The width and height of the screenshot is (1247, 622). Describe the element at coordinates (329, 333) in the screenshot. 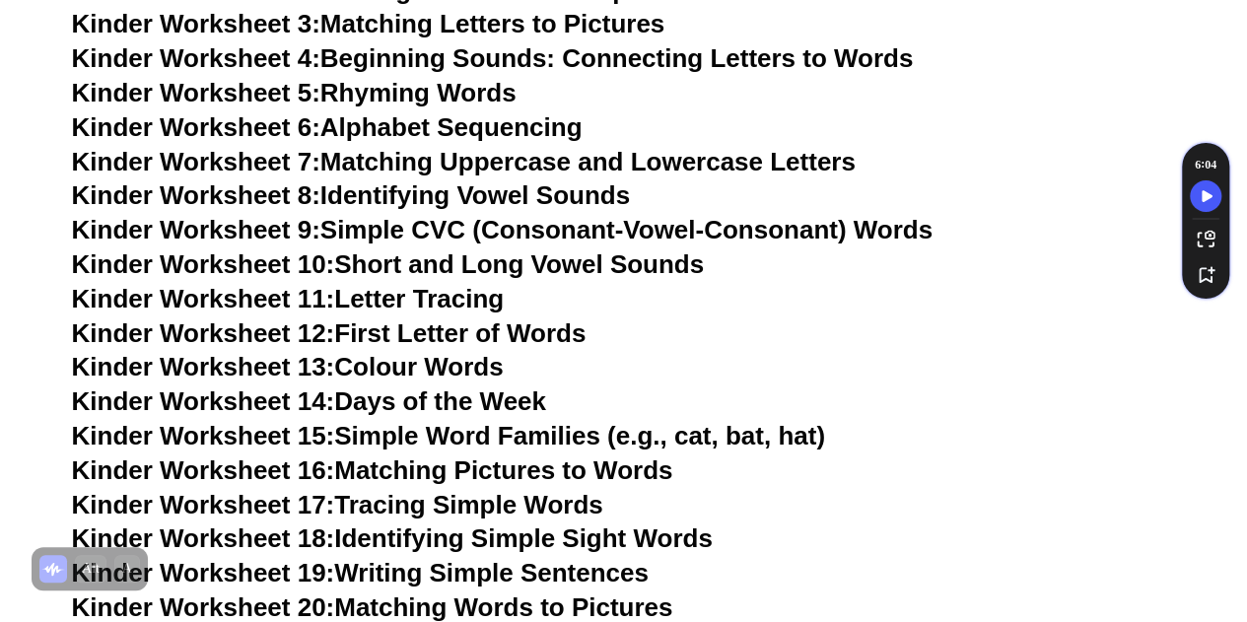

I see `a: Kinder Worksheet 12:First Letter of Words` at that location.